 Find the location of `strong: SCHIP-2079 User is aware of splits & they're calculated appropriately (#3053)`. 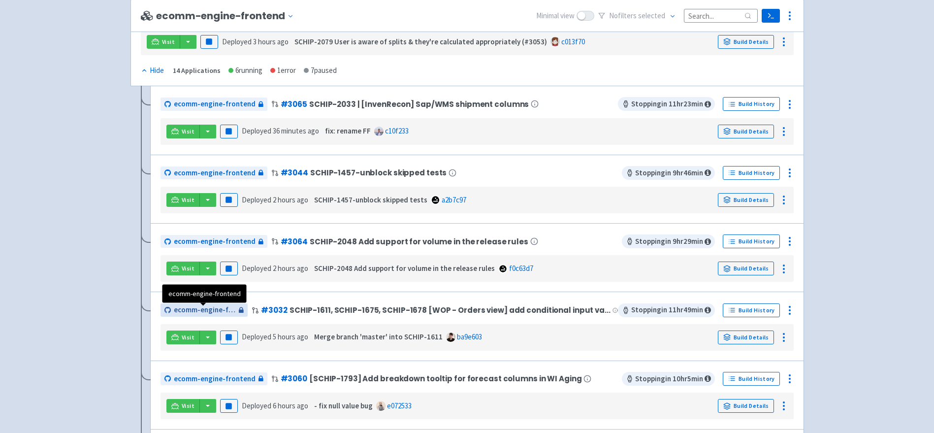

strong: SCHIP-2079 User is aware of splits & they're calculated appropriately (#3053) is located at coordinates (421, 41).